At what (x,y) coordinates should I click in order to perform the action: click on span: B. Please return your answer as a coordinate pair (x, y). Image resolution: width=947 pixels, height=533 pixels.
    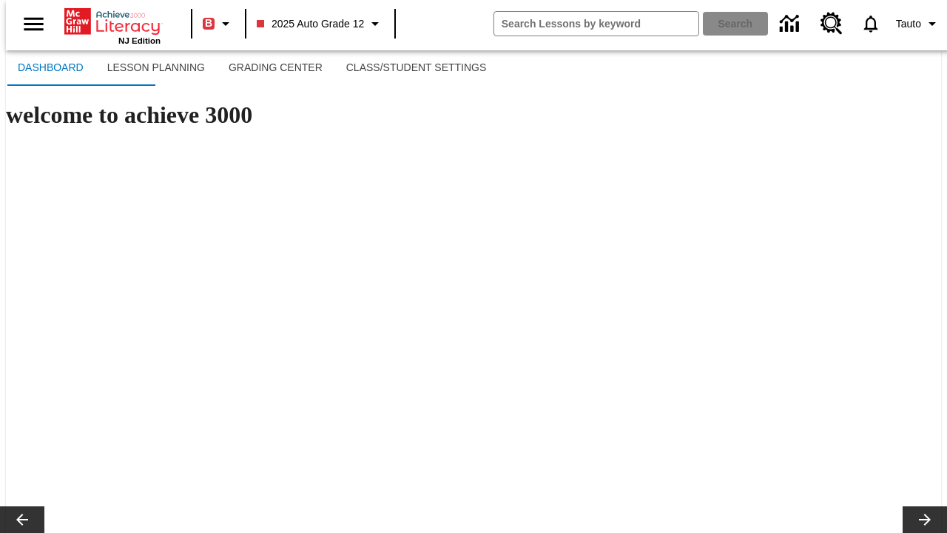
    Looking at the image, I should click on (209, 23).